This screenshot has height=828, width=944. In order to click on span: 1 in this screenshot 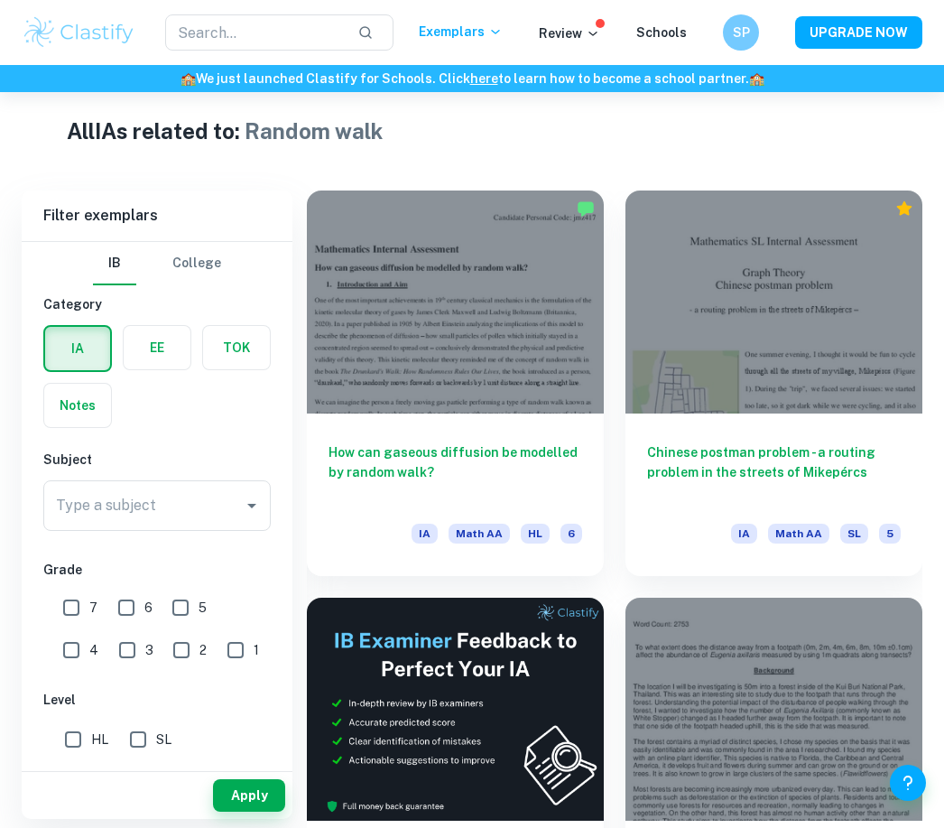, I will do `click(256, 650)`.